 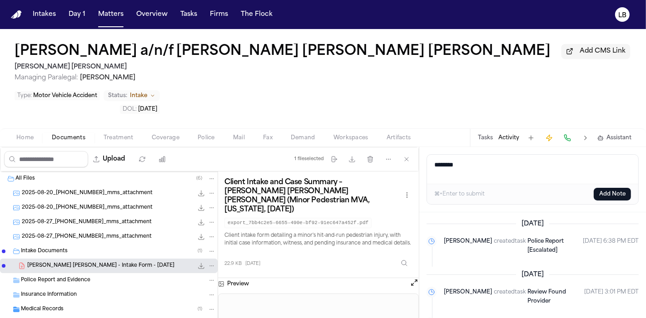 What do you see at coordinates (44, 15) in the screenshot?
I see `a: Intakes` at bounding box center [44, 15].